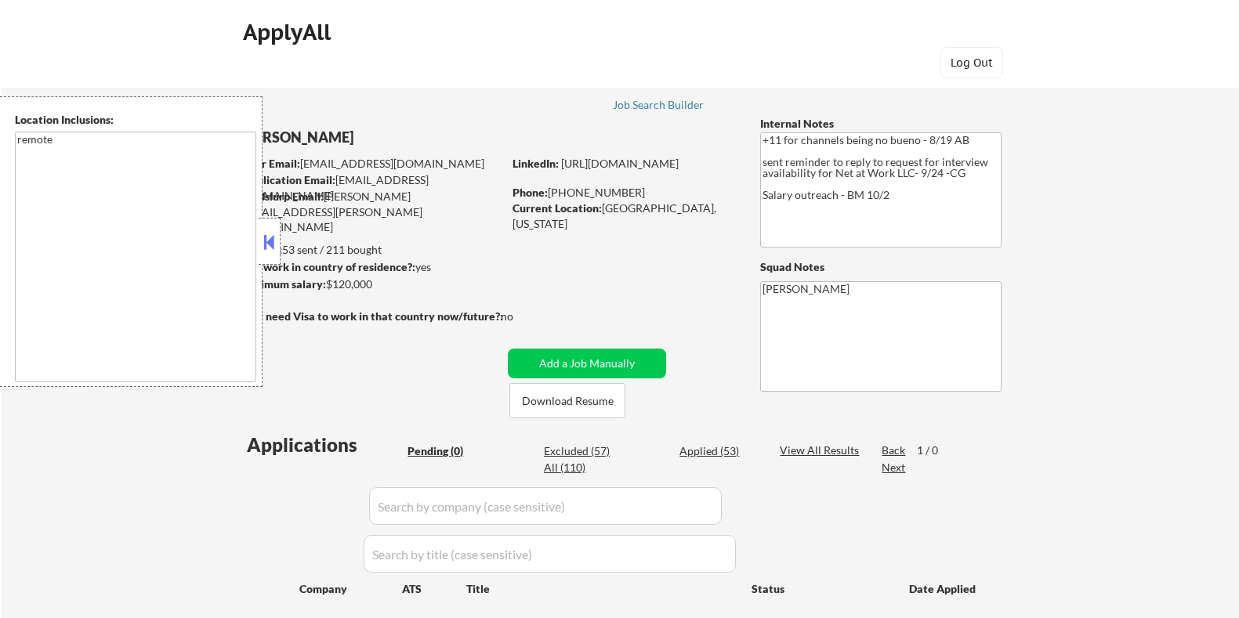  What do you see at coordinates (371, 250) in the screenshot?
I see `div: 53 sent / 211 bought` at bounding box center [371, 250].